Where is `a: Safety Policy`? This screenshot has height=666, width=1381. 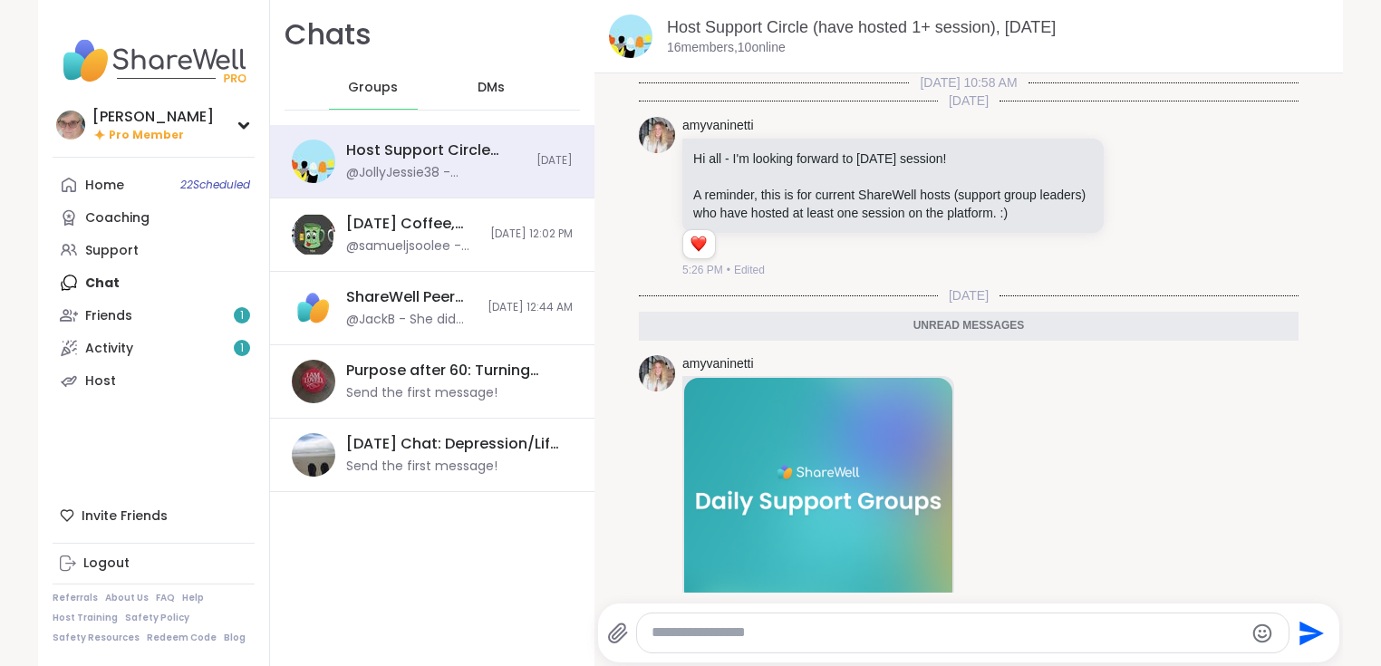 a: Safety Policy is located at coordinates (157, 618).